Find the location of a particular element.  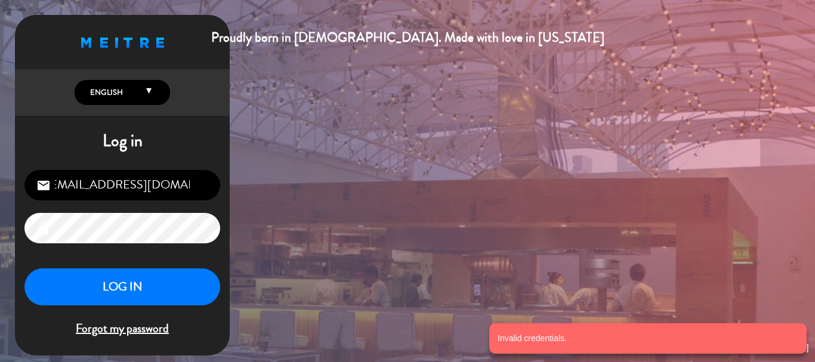

span: English is located at coordinates (105, 93).